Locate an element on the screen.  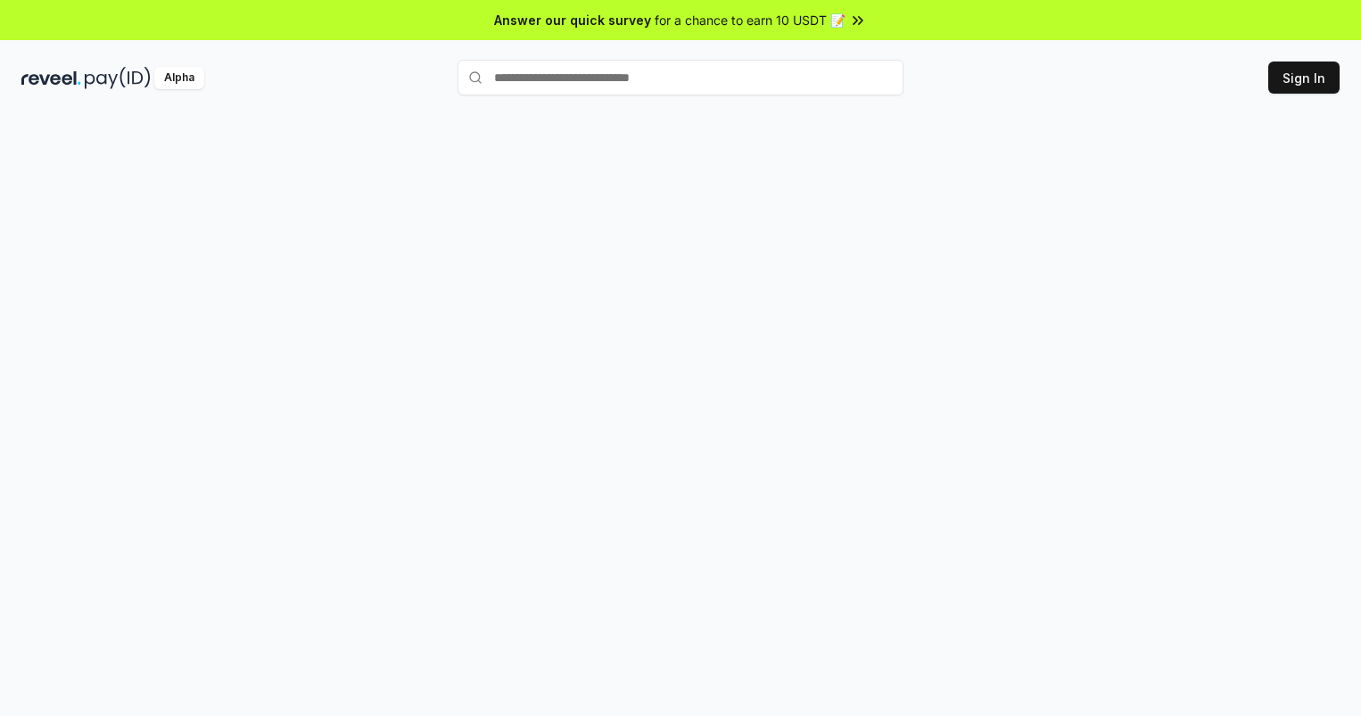
span: for a chance to earn 10 USDT 📝 is located at coordinates (750, 20).